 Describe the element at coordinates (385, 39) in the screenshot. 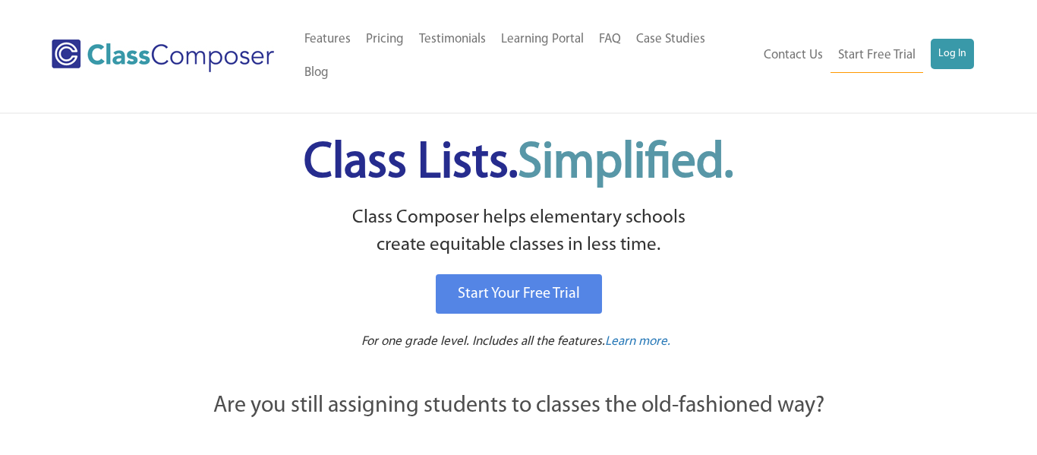

I see `a: Pricing` at that location.